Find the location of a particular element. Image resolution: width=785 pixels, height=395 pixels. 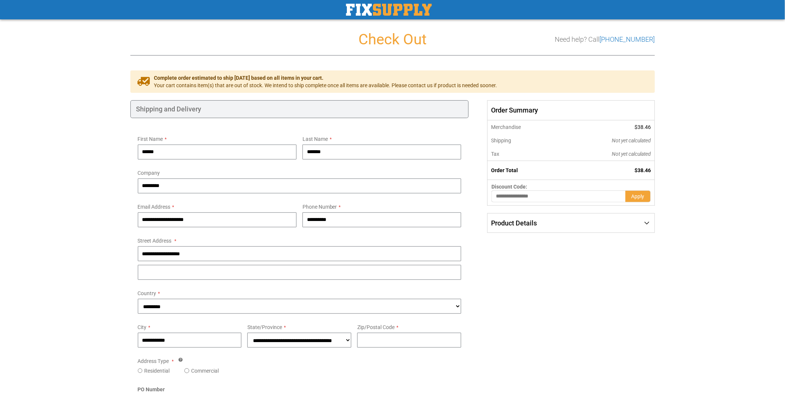

span: Phone Number is located at coordinates (320, 207).